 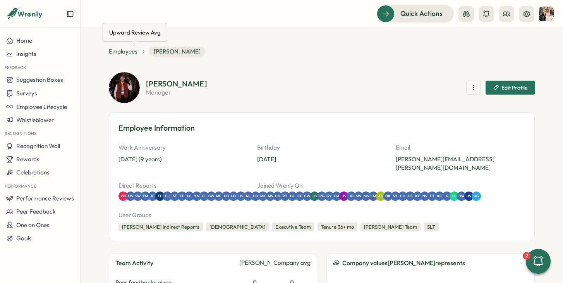 What do you see at coordinates (36, 211) in the screenshot?
I see `span: Peer Feedback` at bounding box center [36, 211].